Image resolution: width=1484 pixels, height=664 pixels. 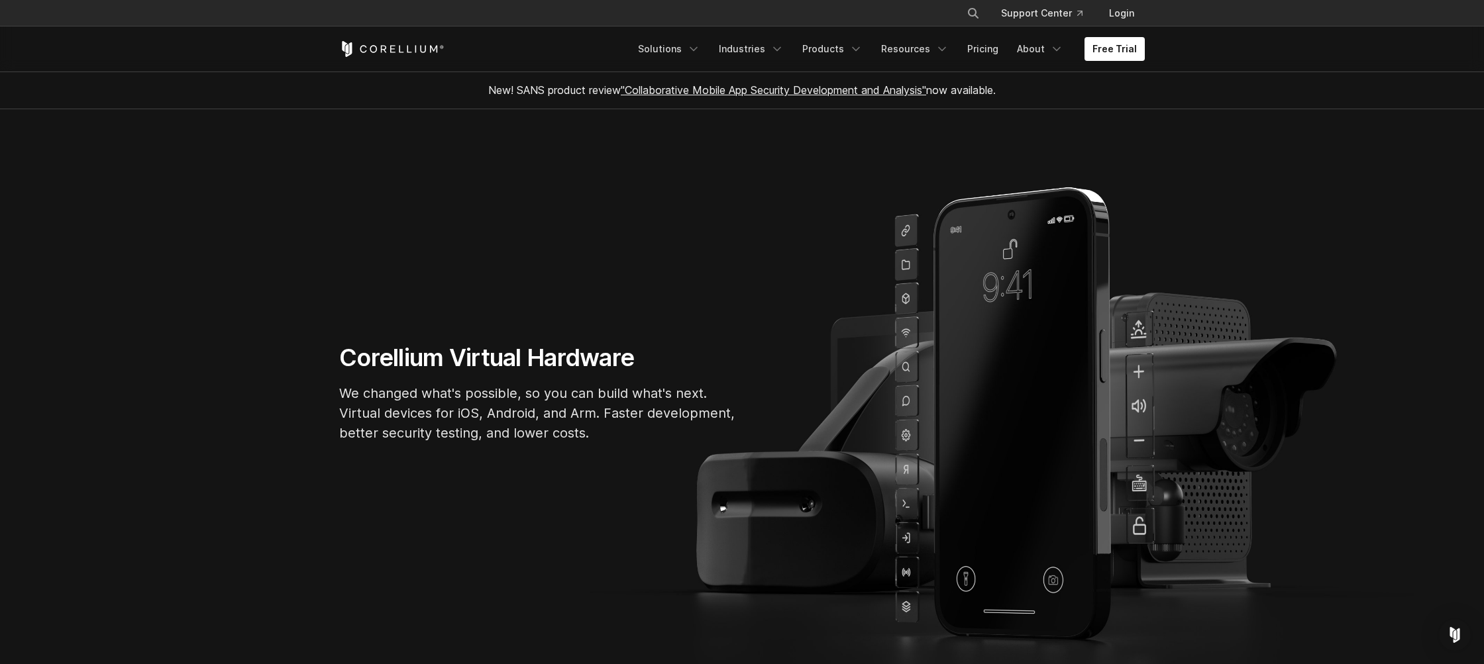 I want to click on h1: Corellium Virtual Hardware, so click(x=538, y=358).